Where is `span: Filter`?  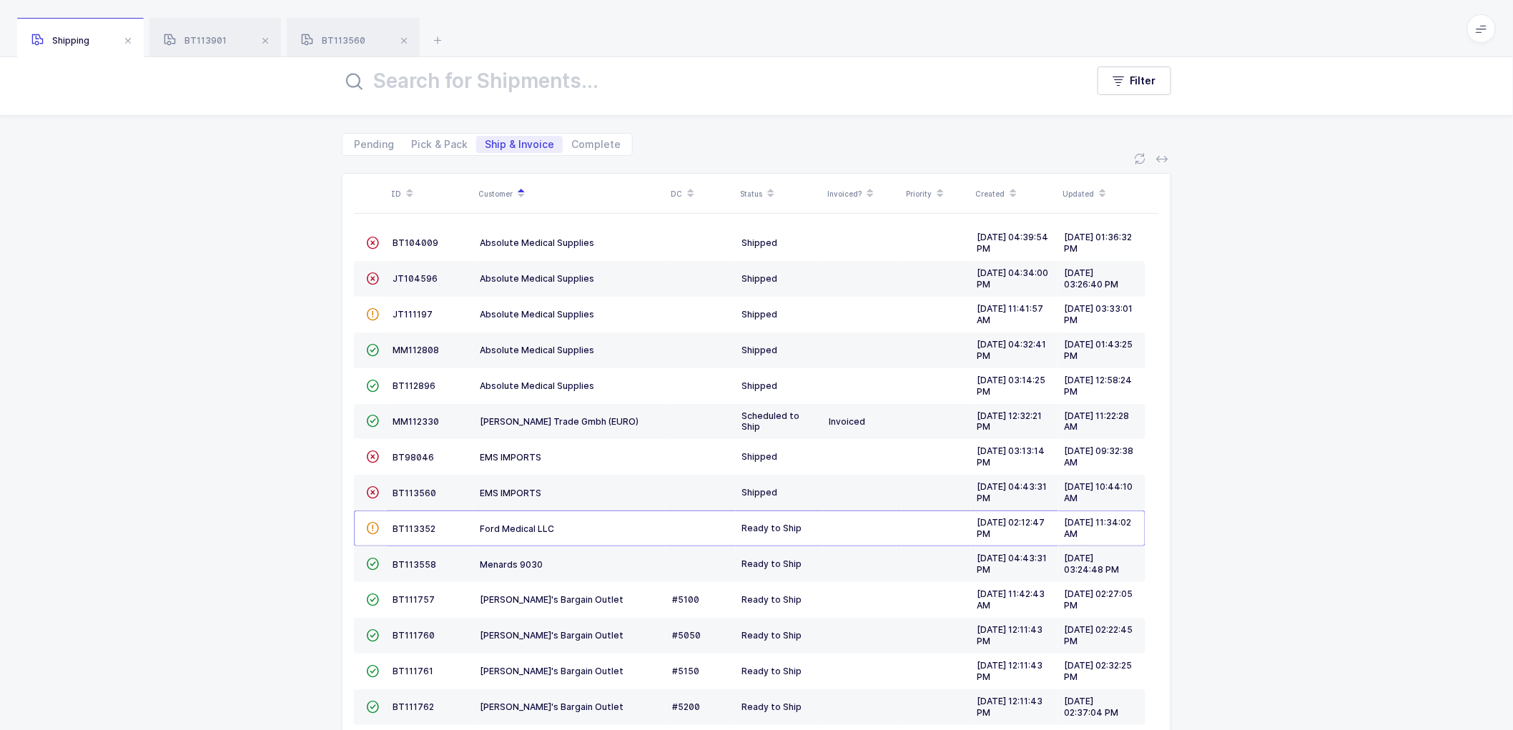 span: Filter is located at coordinates (1143, 81).